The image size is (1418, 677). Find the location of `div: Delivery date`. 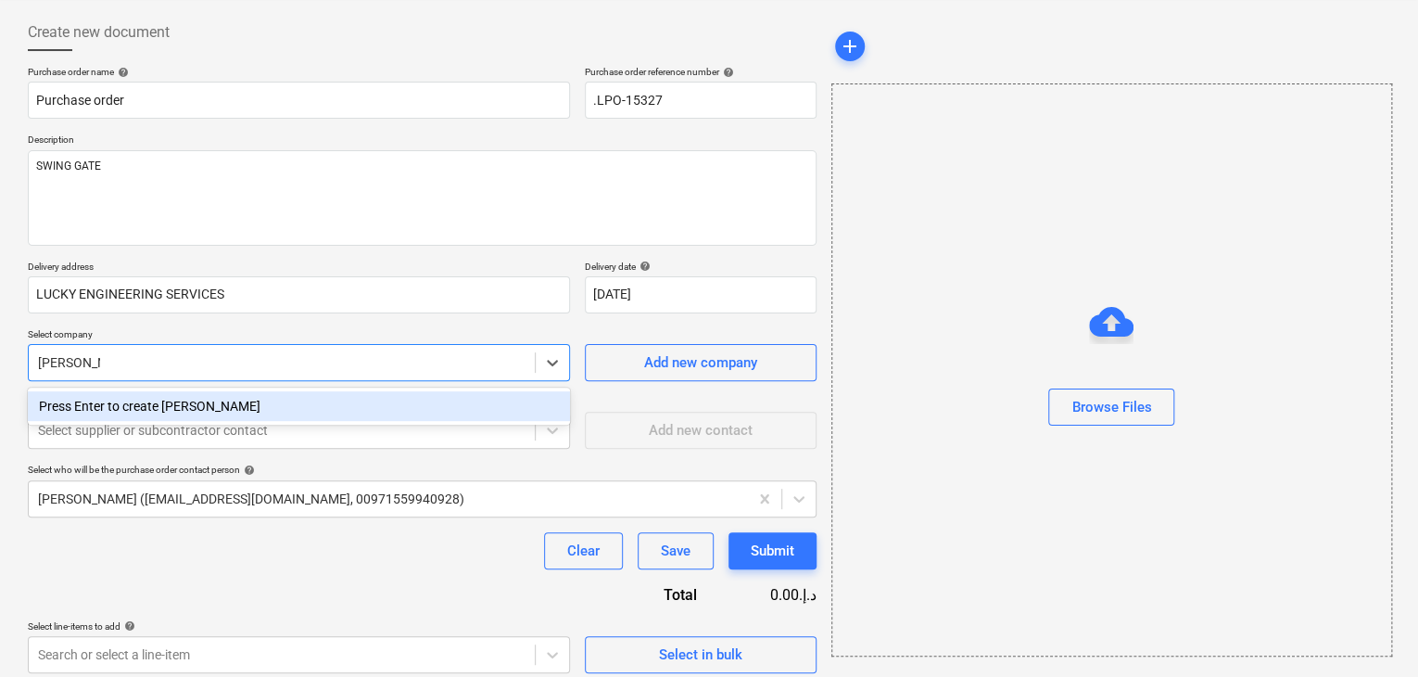

div: Delivery date is located at coordinates (701, 266).